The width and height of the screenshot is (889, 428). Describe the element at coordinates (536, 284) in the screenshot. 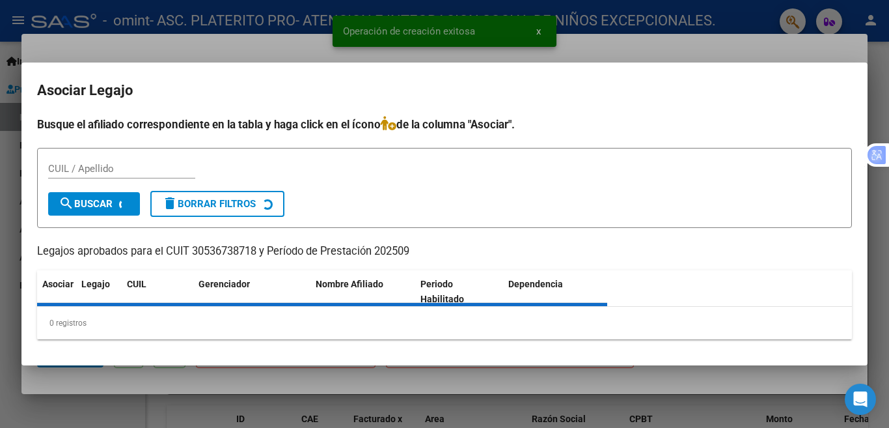

I see `span: Dependencia` at that location.